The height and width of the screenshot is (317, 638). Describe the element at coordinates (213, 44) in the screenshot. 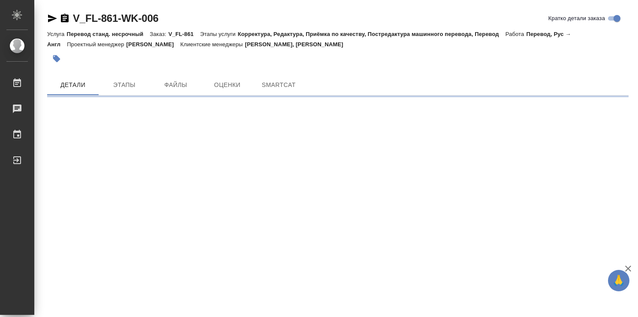

I see `p: Клиентские менеджеры` at that location.